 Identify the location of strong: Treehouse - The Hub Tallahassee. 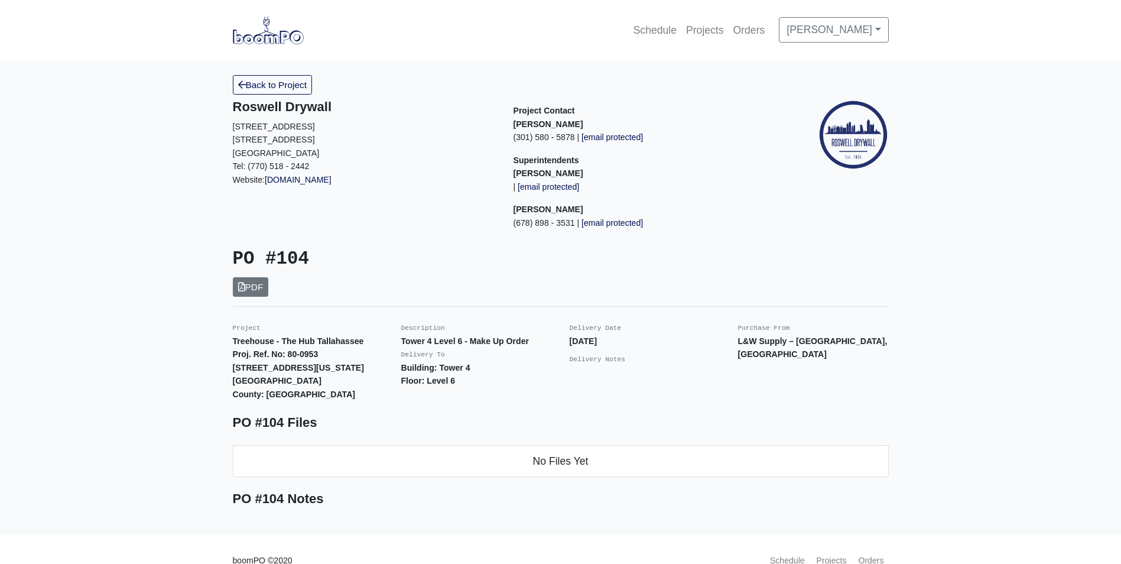
(298, 341).